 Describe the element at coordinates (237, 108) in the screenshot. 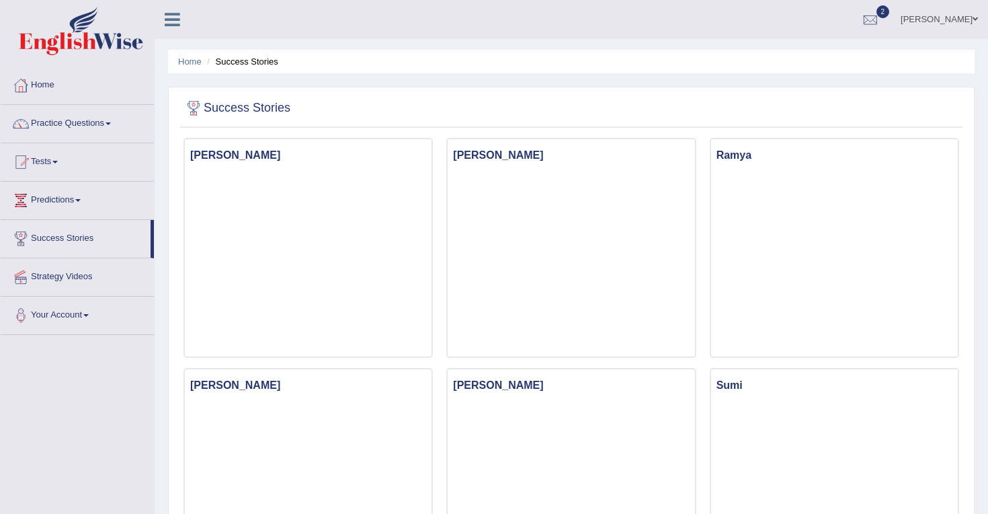

I see `h2: Success Stories` at that location.